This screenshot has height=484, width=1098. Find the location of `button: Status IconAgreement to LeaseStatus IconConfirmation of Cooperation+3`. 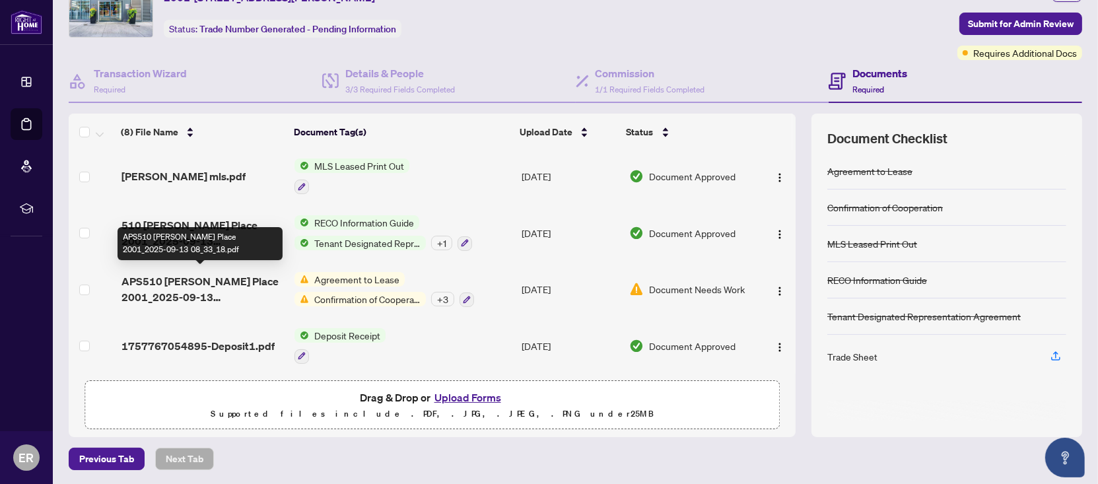

button: Status IconAgreement to LeaseStatus IconConfirmation of Cooperation+3 is located at coordinates (384, 290).